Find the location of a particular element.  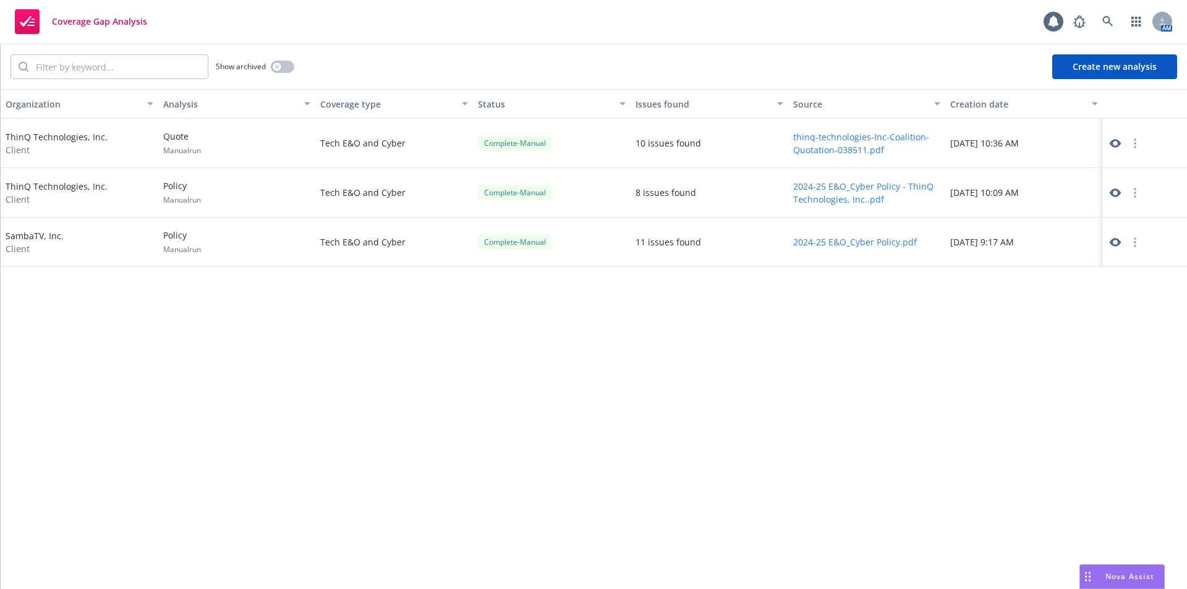

div: Creation date is located at coordinates (1017, 104).